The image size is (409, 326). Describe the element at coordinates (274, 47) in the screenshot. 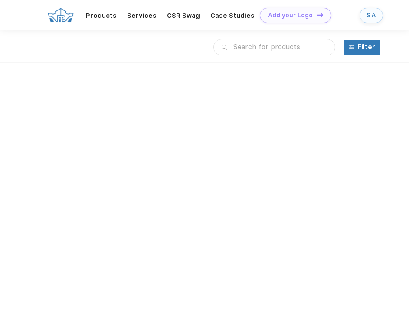

I see `input: Search for products` at that location.